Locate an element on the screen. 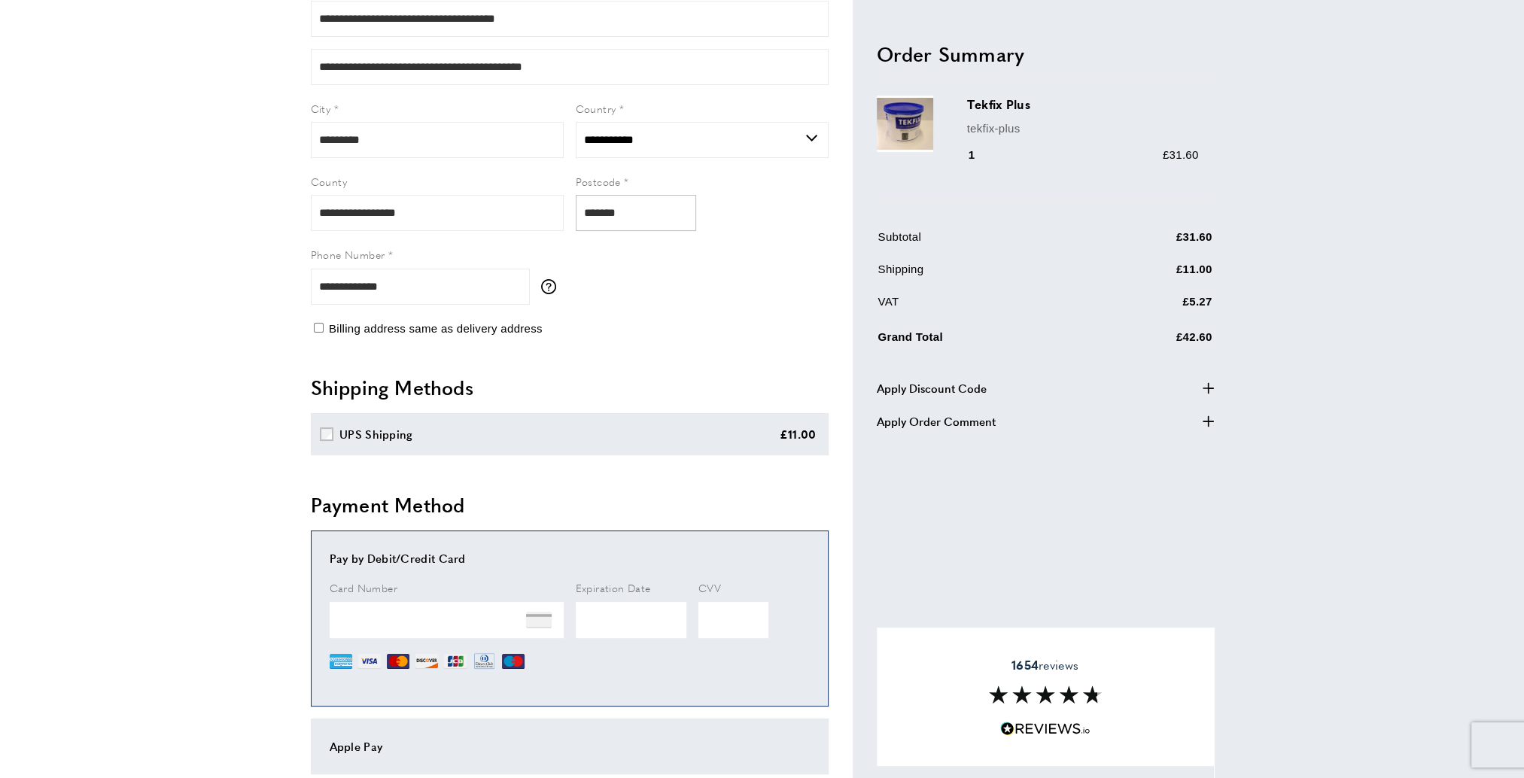  span: Phone Number is located at coordinates (348, 254).